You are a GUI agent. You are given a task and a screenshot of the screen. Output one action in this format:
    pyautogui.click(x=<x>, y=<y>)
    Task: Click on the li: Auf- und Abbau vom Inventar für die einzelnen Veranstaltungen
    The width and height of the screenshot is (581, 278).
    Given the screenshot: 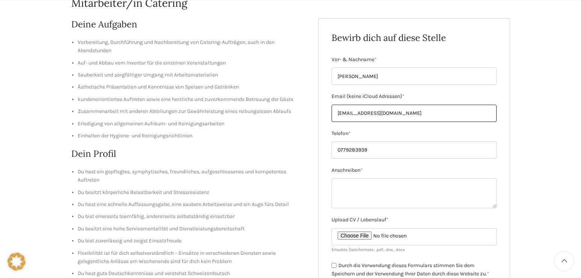 What is the action you would take?
    pyautogui.click(x=192, y=63)
    